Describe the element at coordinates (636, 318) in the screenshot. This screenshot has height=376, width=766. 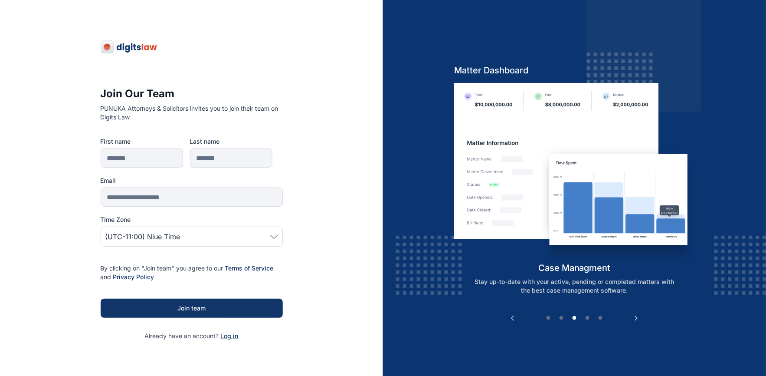
I see `button: Next` at that location.